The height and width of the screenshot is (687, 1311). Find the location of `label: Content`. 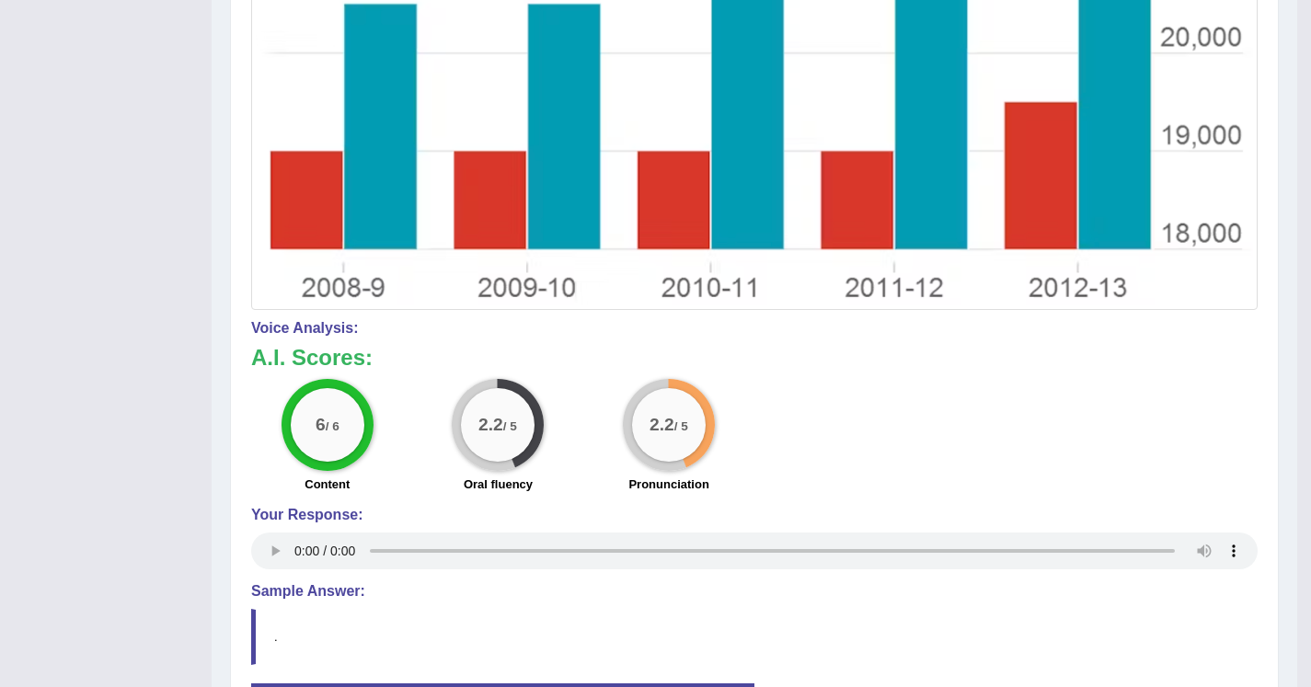

label: Content is located at coordinates (327, 484).